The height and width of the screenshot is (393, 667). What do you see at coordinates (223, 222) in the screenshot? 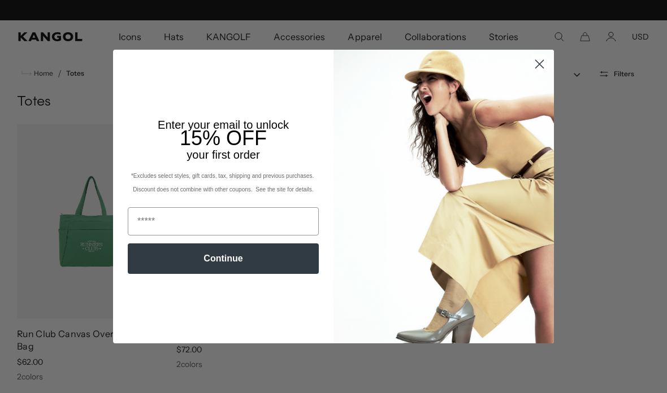
I see `input: Email` at bounding box center [223, 222].